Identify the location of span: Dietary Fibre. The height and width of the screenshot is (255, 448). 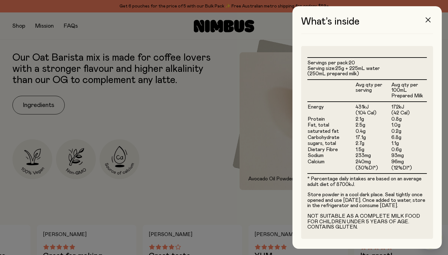
(322, 150).